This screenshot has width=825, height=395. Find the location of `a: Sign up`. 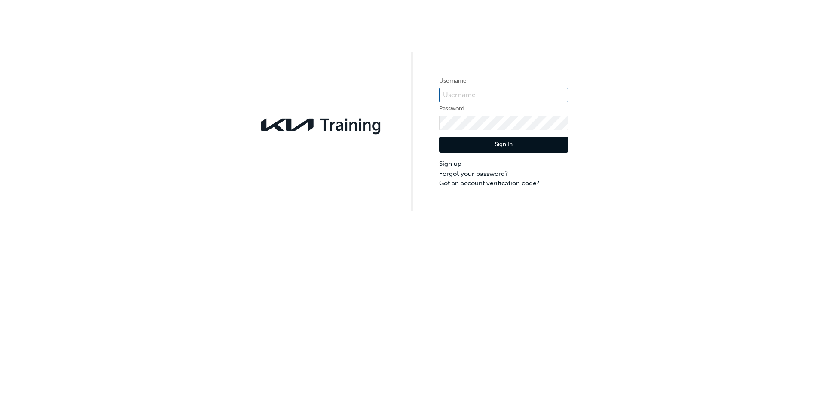

a: Sign up is located at coordinates (504, 164).